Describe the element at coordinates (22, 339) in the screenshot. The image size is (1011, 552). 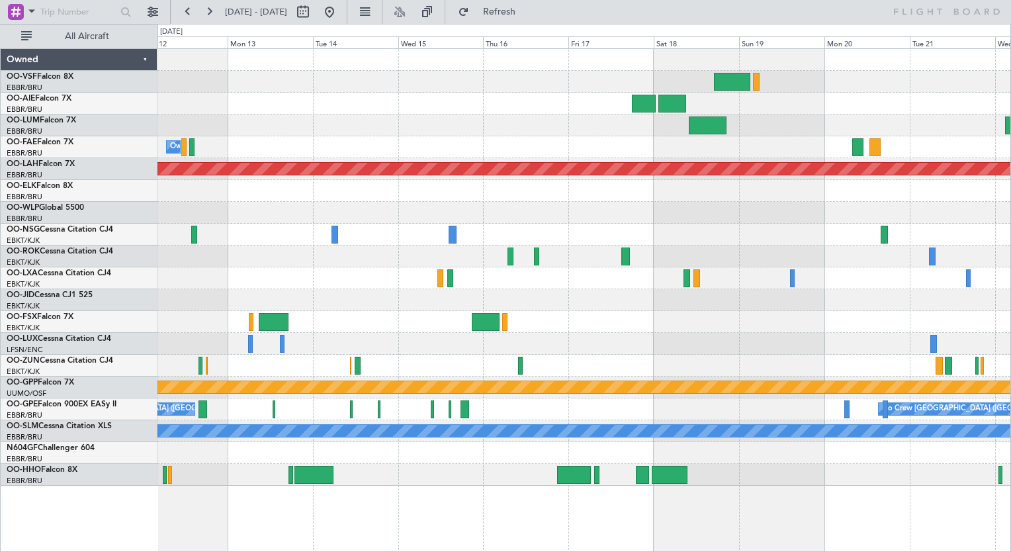
I see `span: OO-LUX` at that location.